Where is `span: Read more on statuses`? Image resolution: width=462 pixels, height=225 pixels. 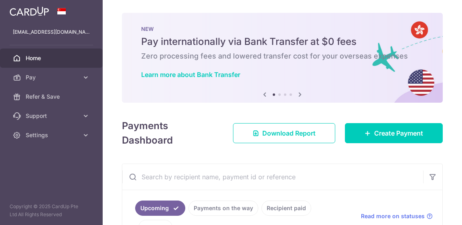 span: Read more on statuses is located at coordinates (393, 216).